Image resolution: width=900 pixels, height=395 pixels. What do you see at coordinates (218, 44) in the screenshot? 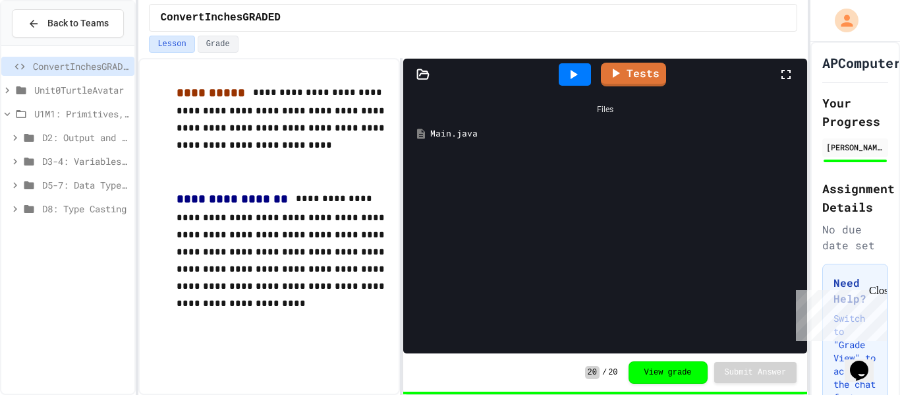
I see `button: Grade` at bounding box center [218, 44].